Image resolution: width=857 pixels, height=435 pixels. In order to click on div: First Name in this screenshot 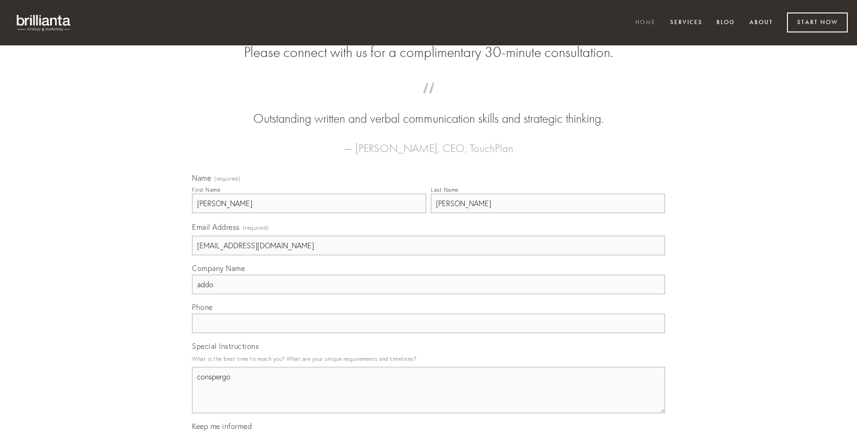, I will do `click(206, 190)`.